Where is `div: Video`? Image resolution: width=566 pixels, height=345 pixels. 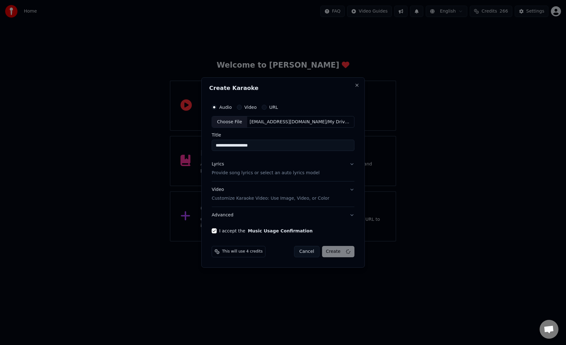
div: Video is located at coordinates (271, 194).